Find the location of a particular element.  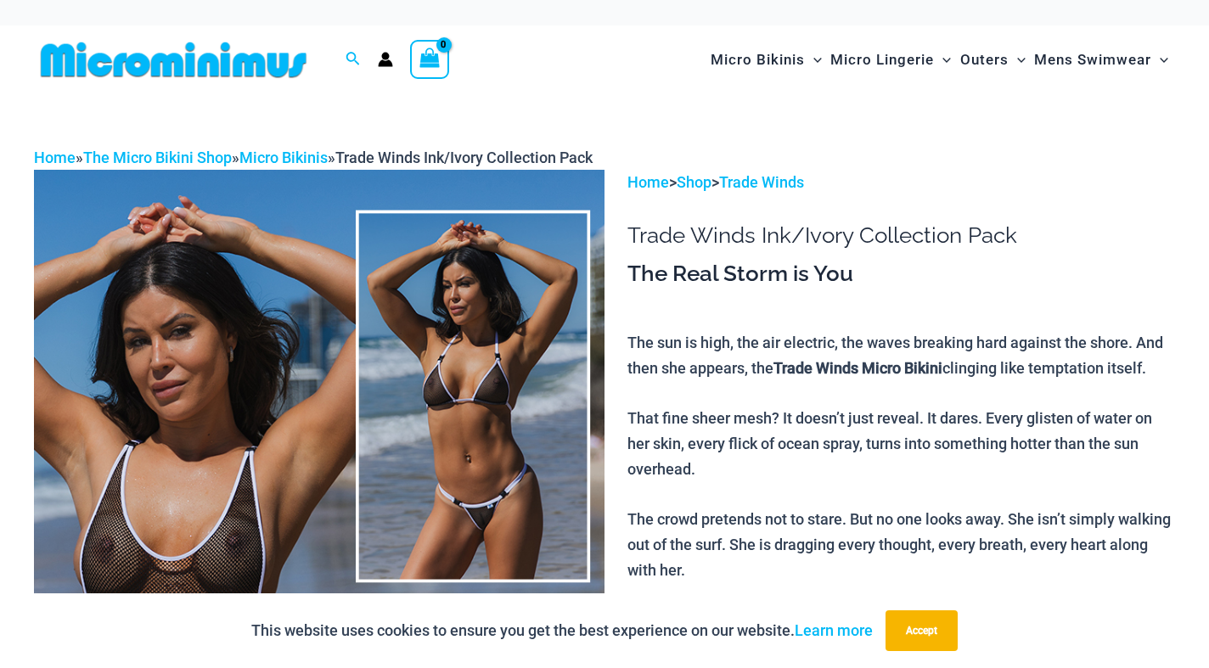

a: Mens SwimwearMenu ToggleMenu Toggle is located at coordinates (1101, 59).